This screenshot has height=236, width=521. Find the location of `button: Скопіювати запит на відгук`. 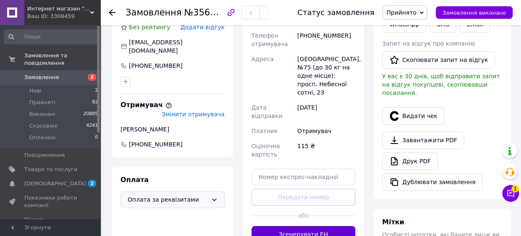

button: Скопіювати запит на відгук is located at coordinates (438, 60).